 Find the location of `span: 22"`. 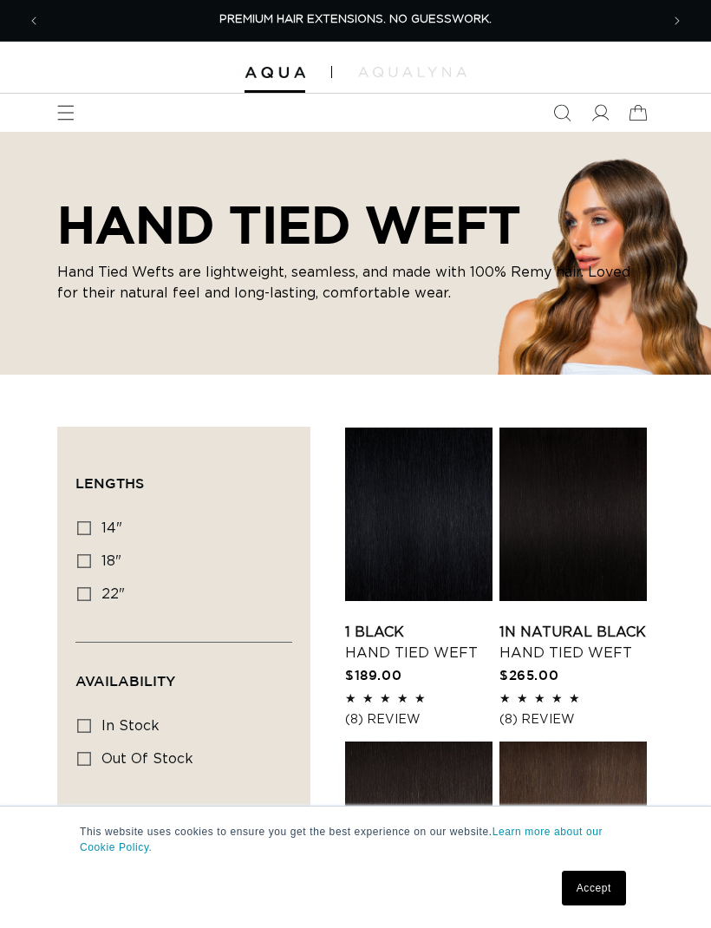

span: 22" is located at coordinates (113, 594).